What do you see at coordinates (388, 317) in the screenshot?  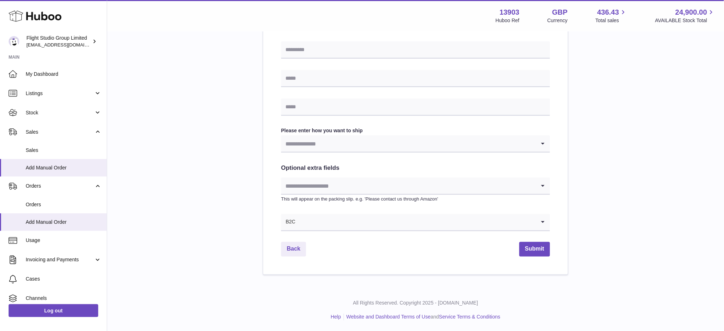 I see `a: Website and Dashboard Terms of Use` at bounding box center [388, 317].